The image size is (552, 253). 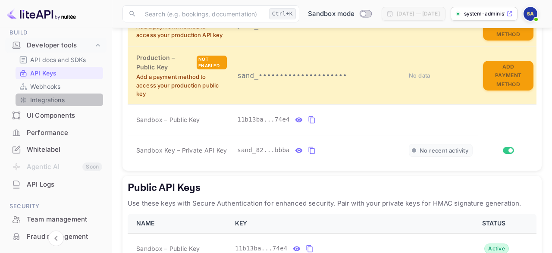 I want to click on h5: Public API Keys, so click(x=332, y=188).